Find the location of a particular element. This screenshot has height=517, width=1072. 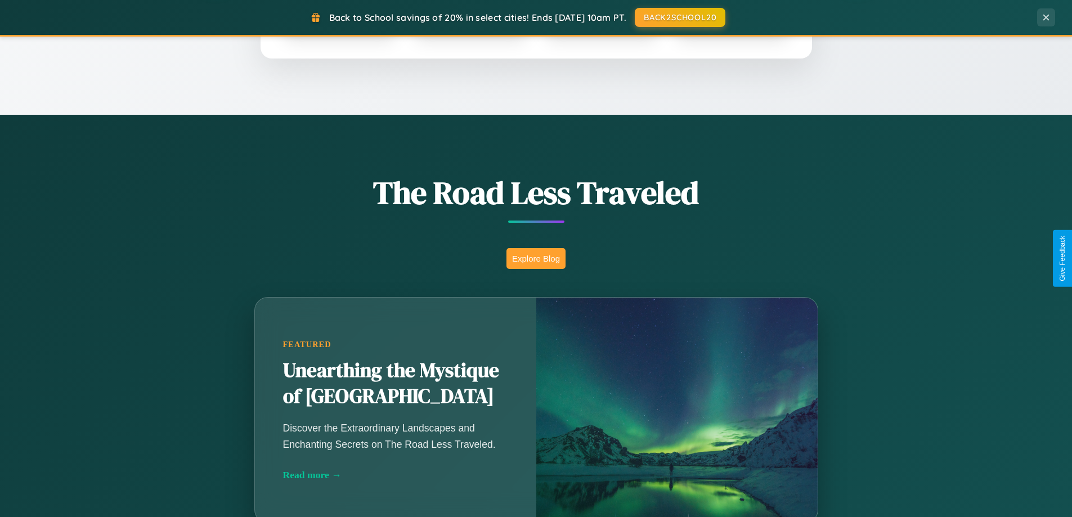

div: Read more → is located at coordinates (396, 475).